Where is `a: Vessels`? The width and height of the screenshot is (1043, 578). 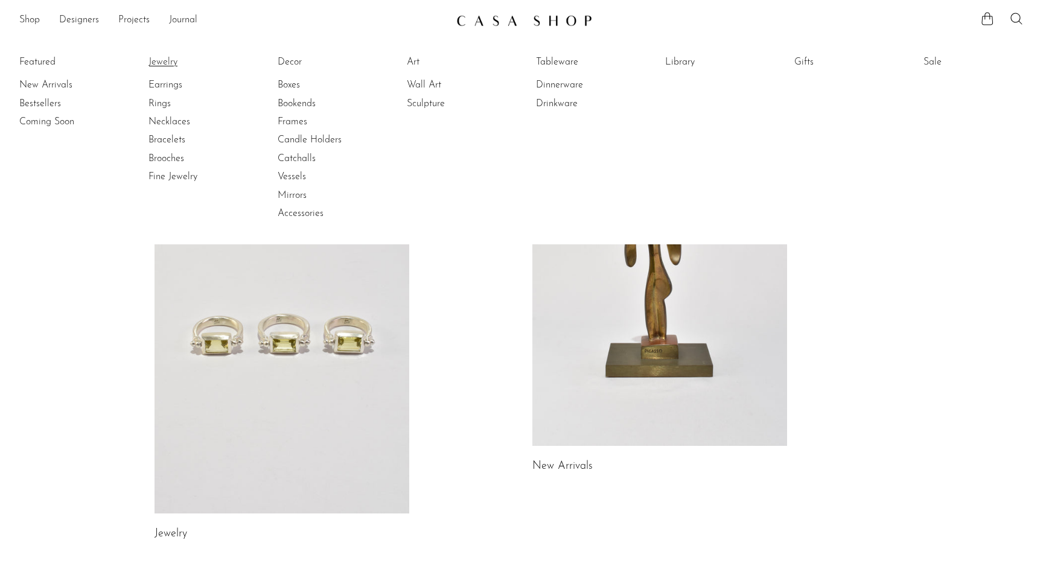
a: Vessels is located at coordinates (323, 177).